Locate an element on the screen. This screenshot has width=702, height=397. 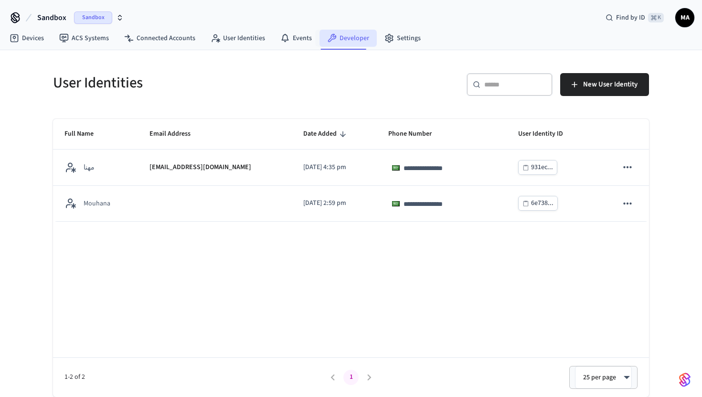
p: Mouhana is located at coordinates (97, 203).